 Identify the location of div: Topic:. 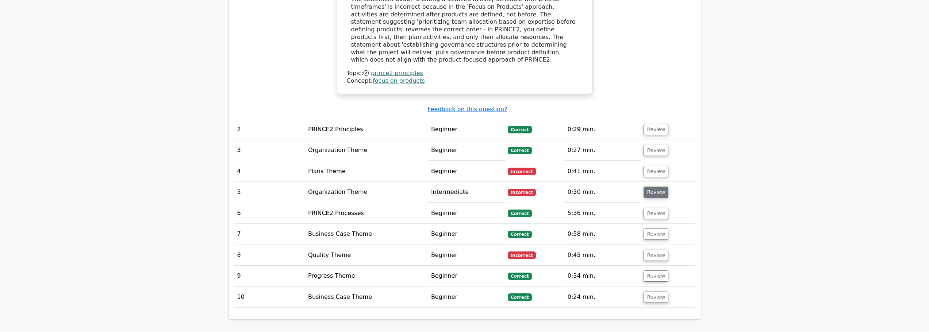
(464, 73).